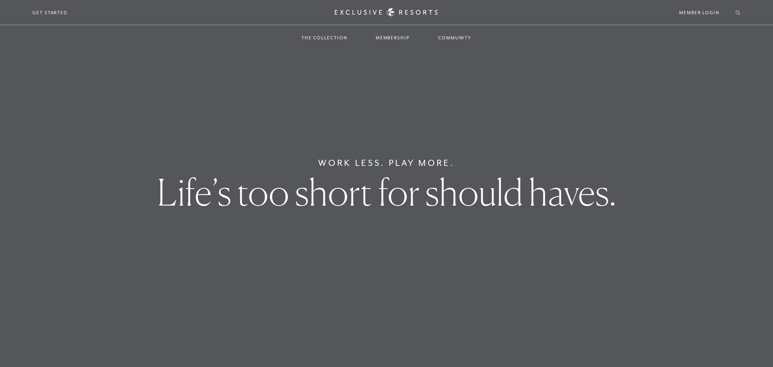 Image resolution: width=773 pixels, height=367 pixels. I want to click on h6: Work Less. Play More., so click(386, 163).